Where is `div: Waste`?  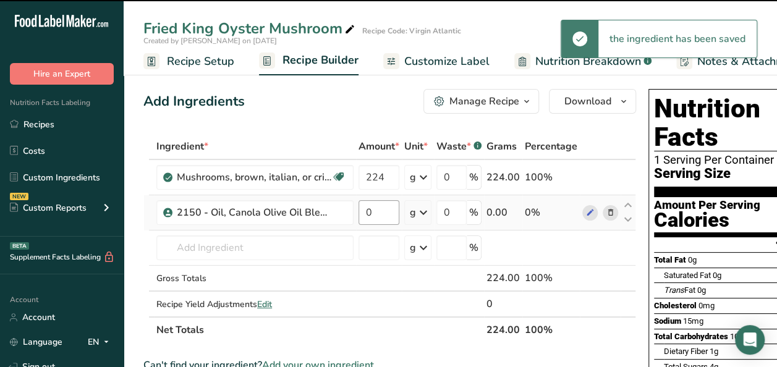 div: Waste is located at coordinates (459, 146).